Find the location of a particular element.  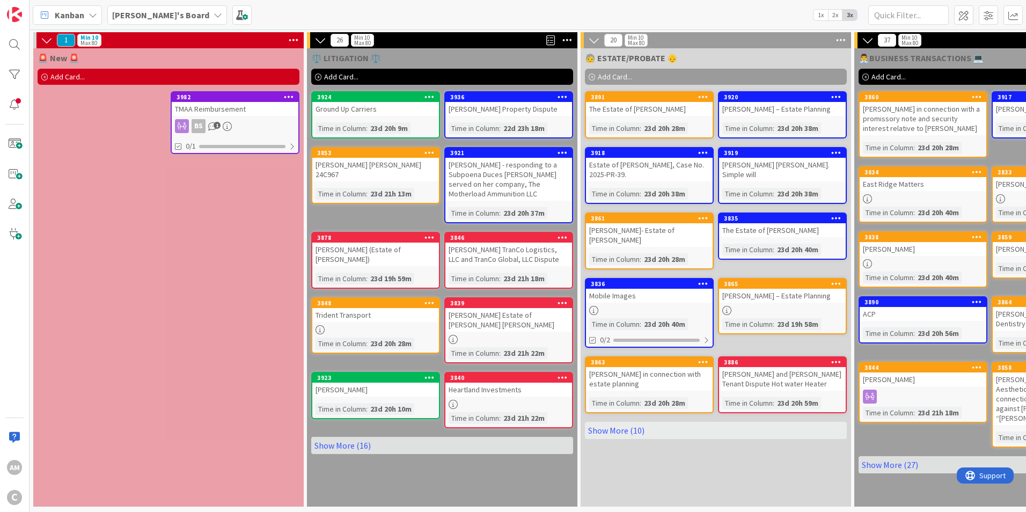

div: 3924 is located at coordinates (378, 97).